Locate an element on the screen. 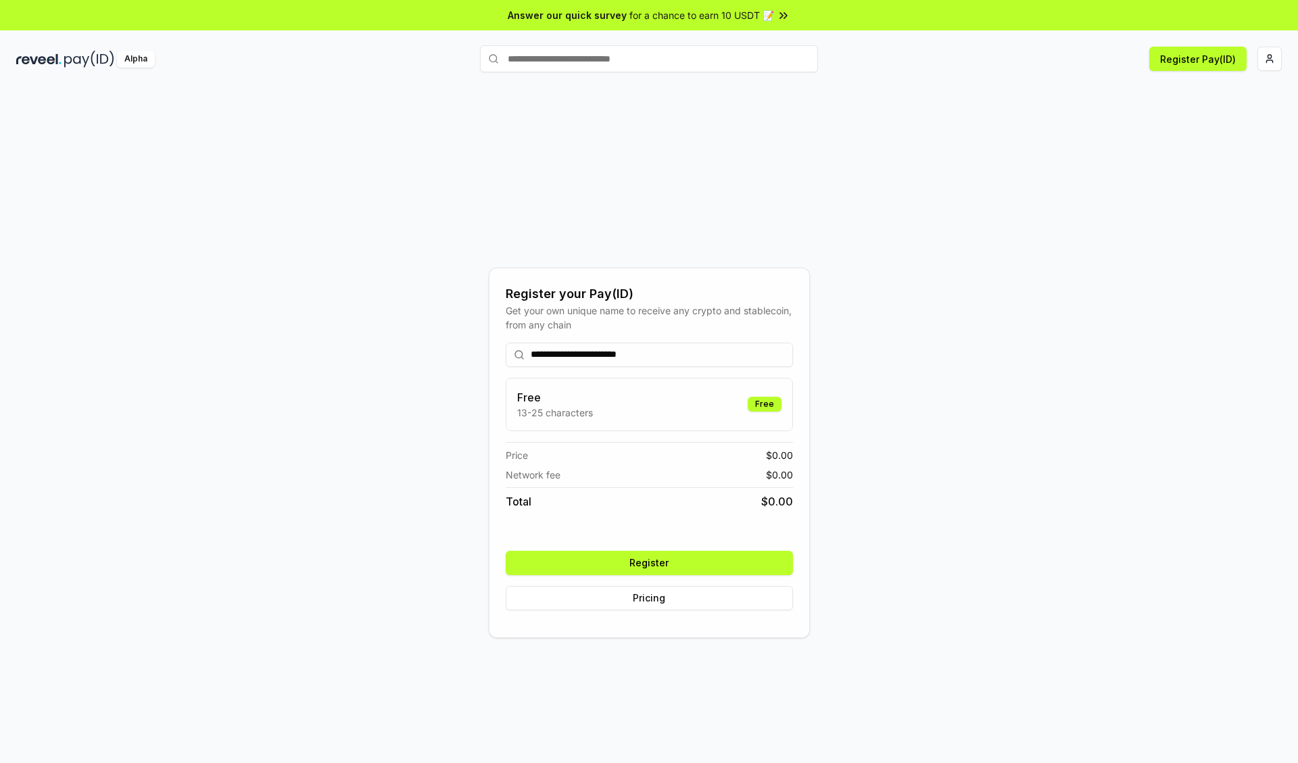 This screenshot has height=763, width=1298. img: reveel_dark is located at coordinates (39, 59).